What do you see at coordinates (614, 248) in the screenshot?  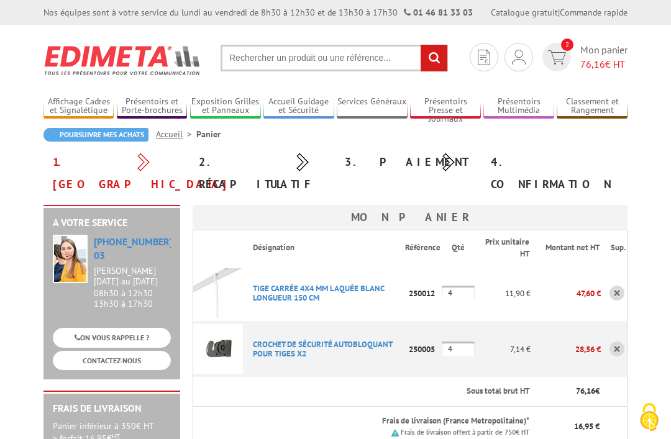 I see `th: Sup.` at bounding box center [614, 248].